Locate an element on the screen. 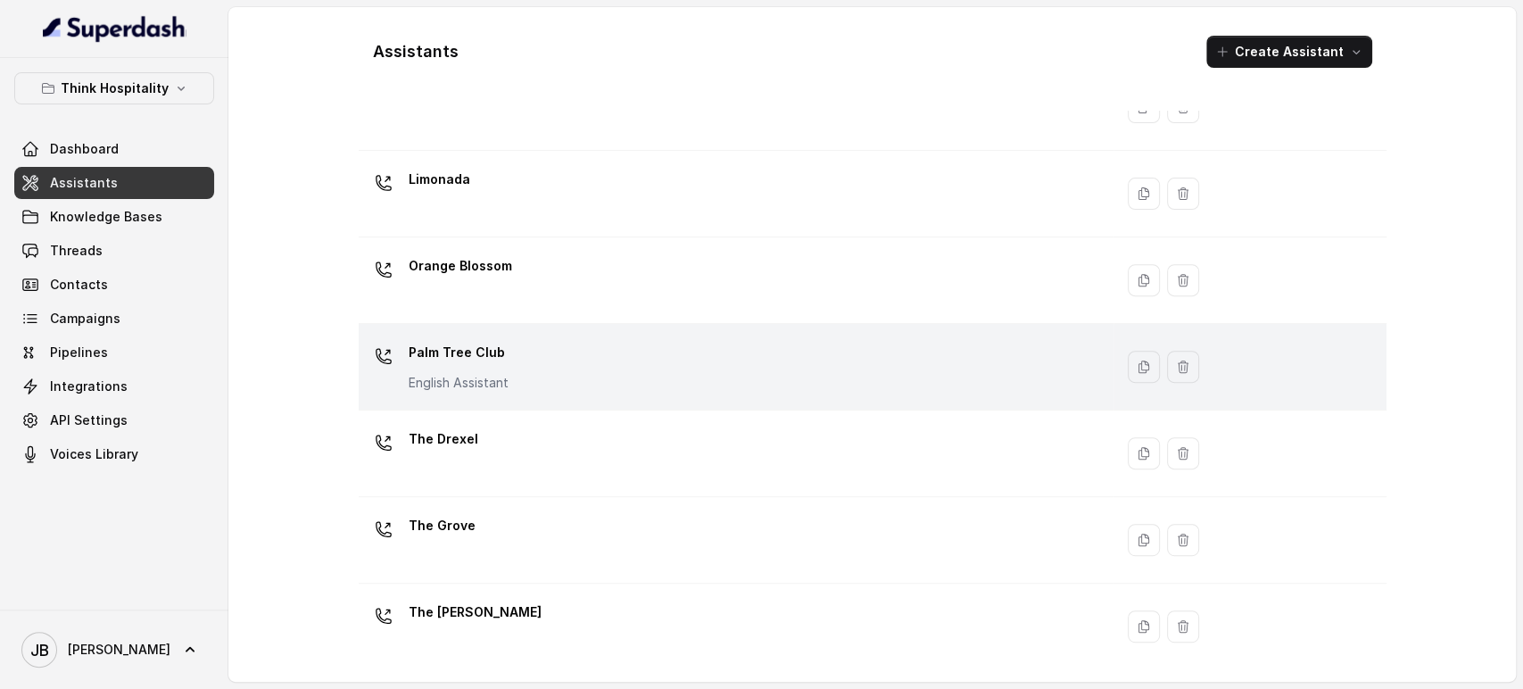 Image resolution: width=1523 pixels, height=689 pixels. button: Think Hospitality is located at coordinates (114, 88).